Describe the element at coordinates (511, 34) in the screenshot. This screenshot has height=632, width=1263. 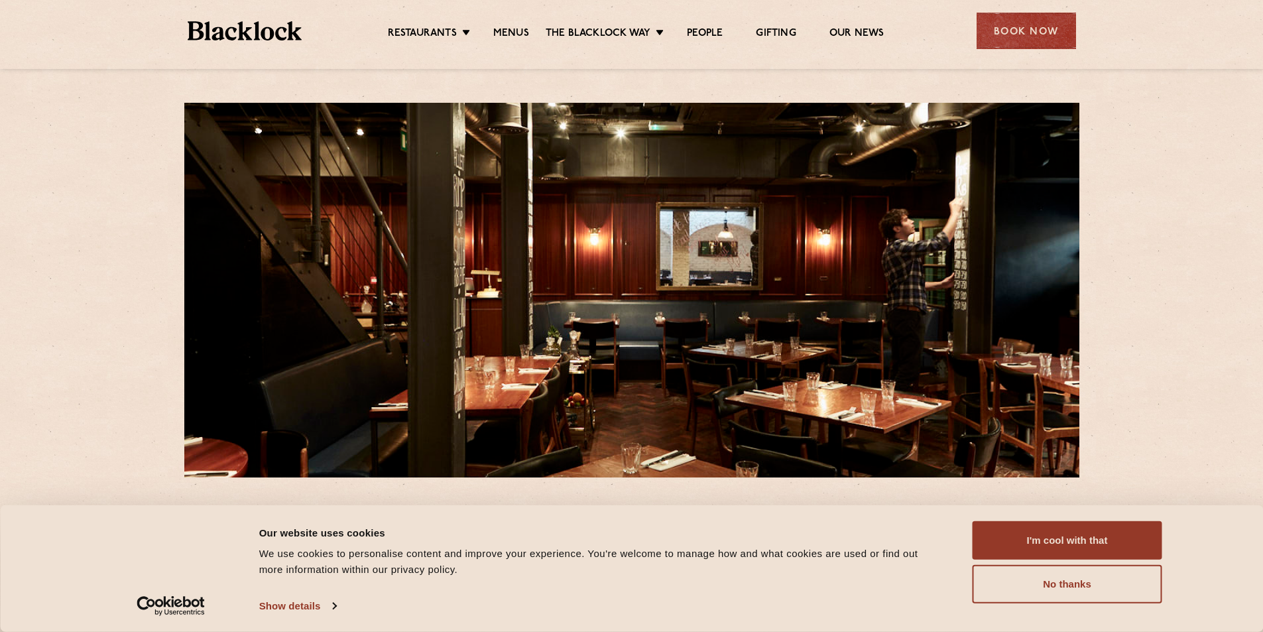
I see `a: Menus` at that location.